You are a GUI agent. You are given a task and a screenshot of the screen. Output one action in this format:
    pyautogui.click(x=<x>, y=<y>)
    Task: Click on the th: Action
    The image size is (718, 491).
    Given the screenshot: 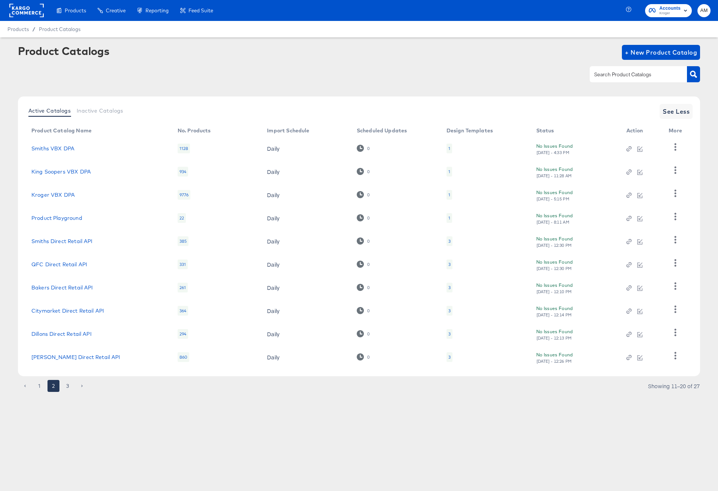 What is the action you would take?
    pyautogui.click(x=642, y=131)
    